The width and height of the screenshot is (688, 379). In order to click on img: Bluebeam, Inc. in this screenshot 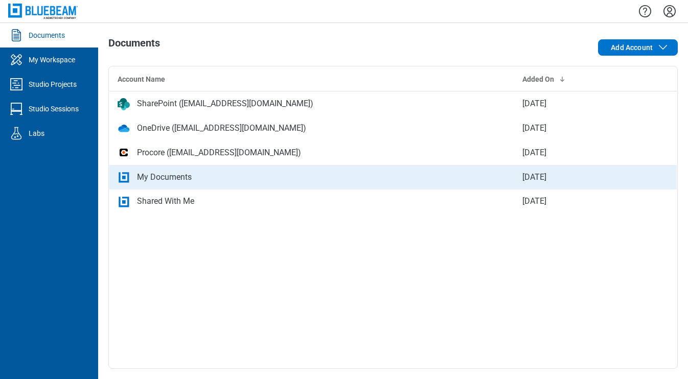, I will do `click(43, 11)`.